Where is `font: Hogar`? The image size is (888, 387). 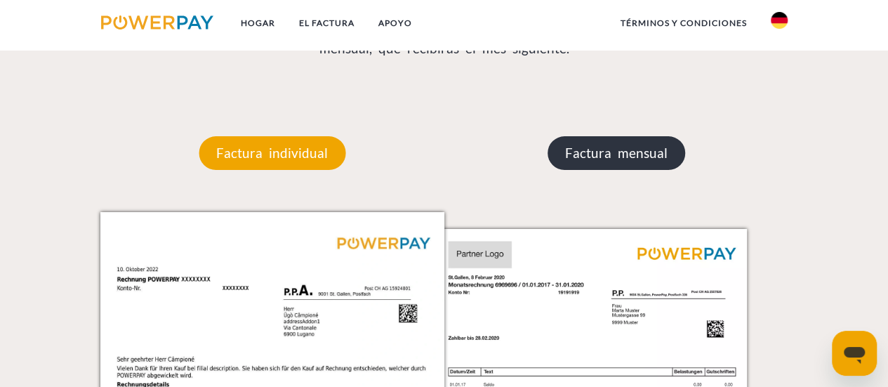 font: Hogar is located at coordinates (257, 22).